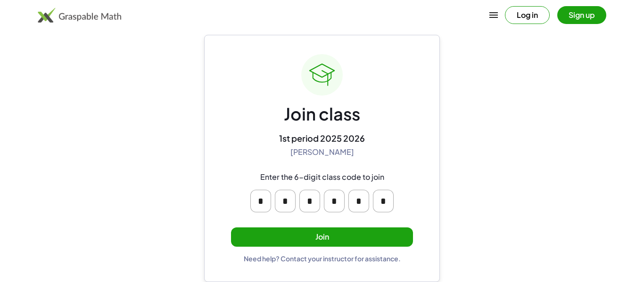 Image resolution: width=644 pixels, height=282 pixels. Describe the element at coordinates (383, 201) in the screenshot. I see `input: Please enter OTP character 6` at that location.